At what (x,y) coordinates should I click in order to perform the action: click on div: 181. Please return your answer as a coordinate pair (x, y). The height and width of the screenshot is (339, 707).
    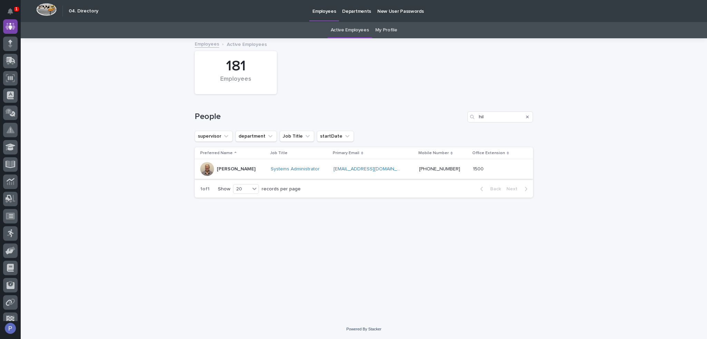
    Looking at the image, I should click on (236, 66).